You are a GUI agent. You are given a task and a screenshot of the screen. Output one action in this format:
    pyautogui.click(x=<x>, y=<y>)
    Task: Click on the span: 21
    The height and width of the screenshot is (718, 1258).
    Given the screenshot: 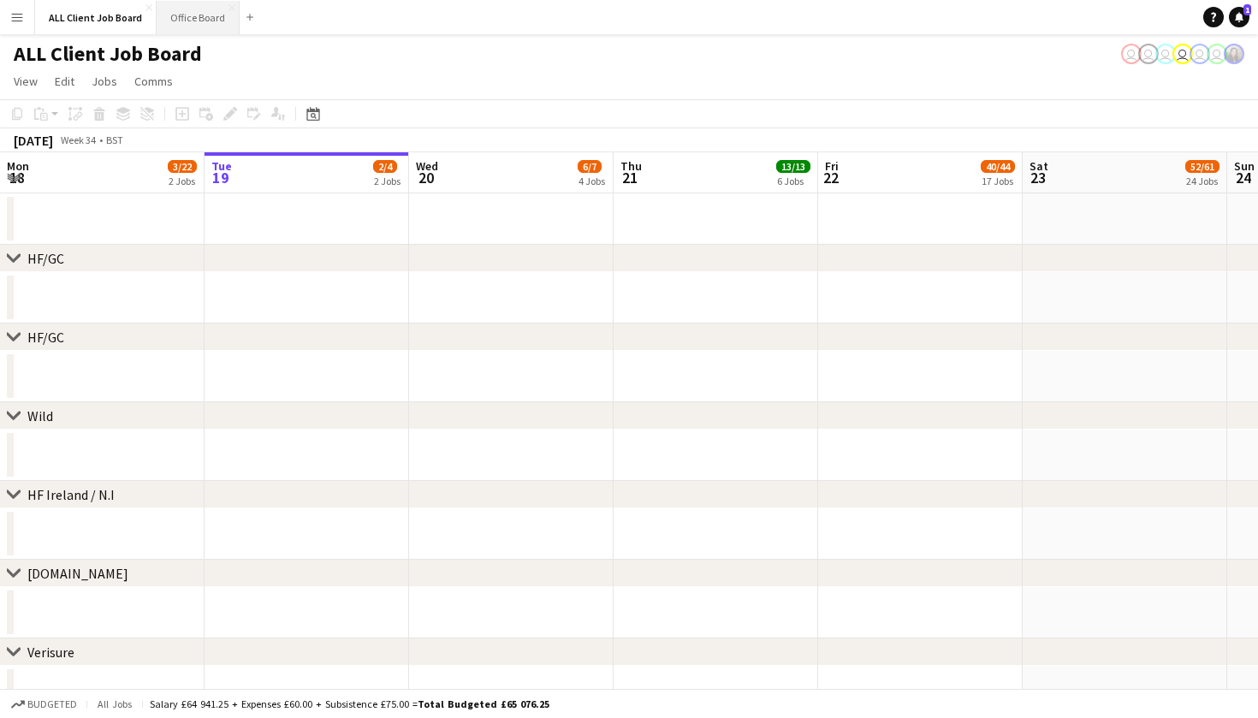 What is the action you would take?
    pyautogui.click(x=630, y=177)
    